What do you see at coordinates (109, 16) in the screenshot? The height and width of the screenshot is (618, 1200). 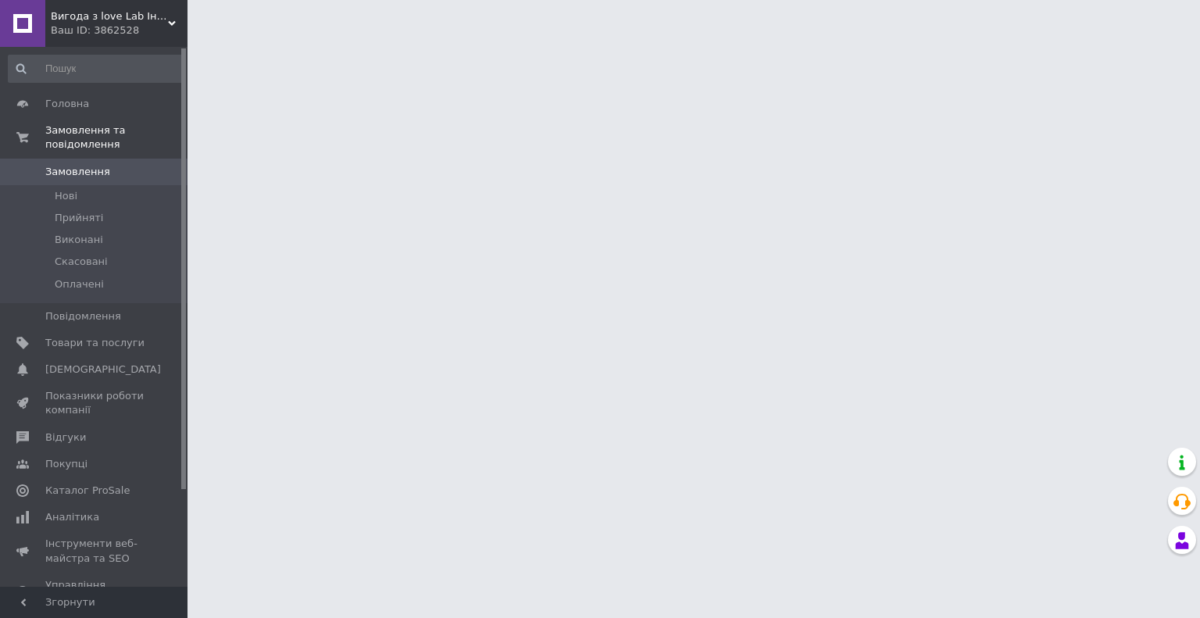 I see `span: Вигода з love Lab Інтернет-магазин сміливих подарунків` at bounding box center [109, 16].